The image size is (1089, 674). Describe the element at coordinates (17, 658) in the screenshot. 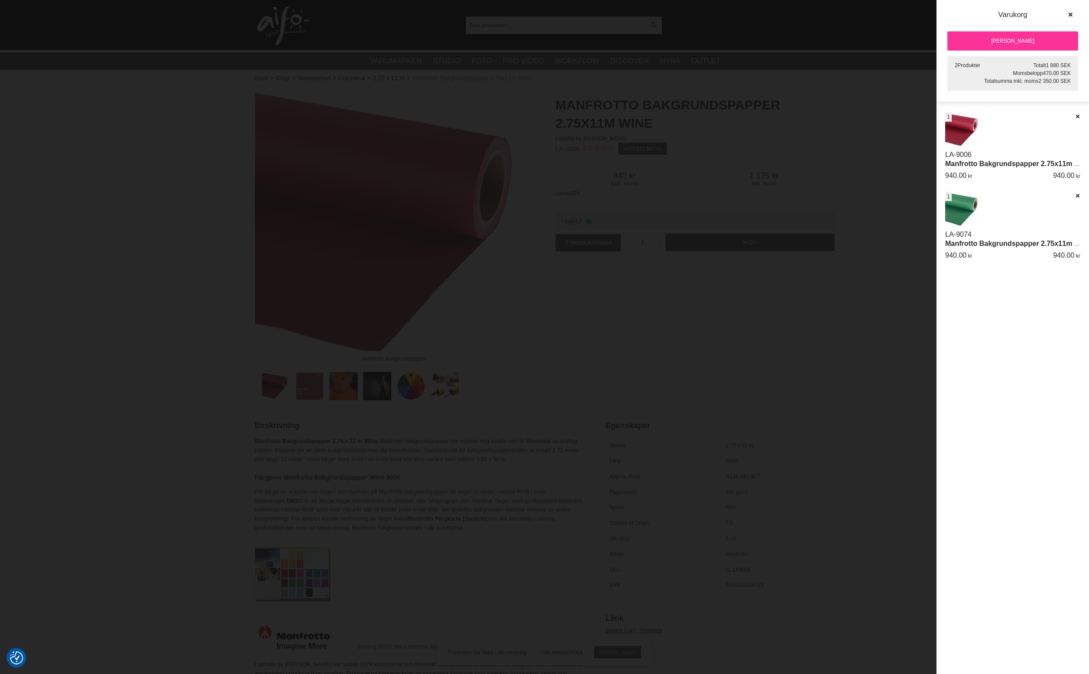

I see `button: Samtyckesinställningar` at that location.